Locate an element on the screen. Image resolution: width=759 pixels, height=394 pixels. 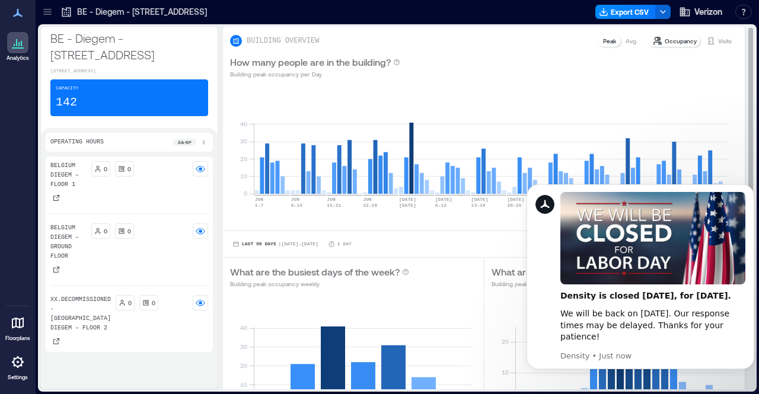
text: 22-28 is located at coordinates (370, 205).